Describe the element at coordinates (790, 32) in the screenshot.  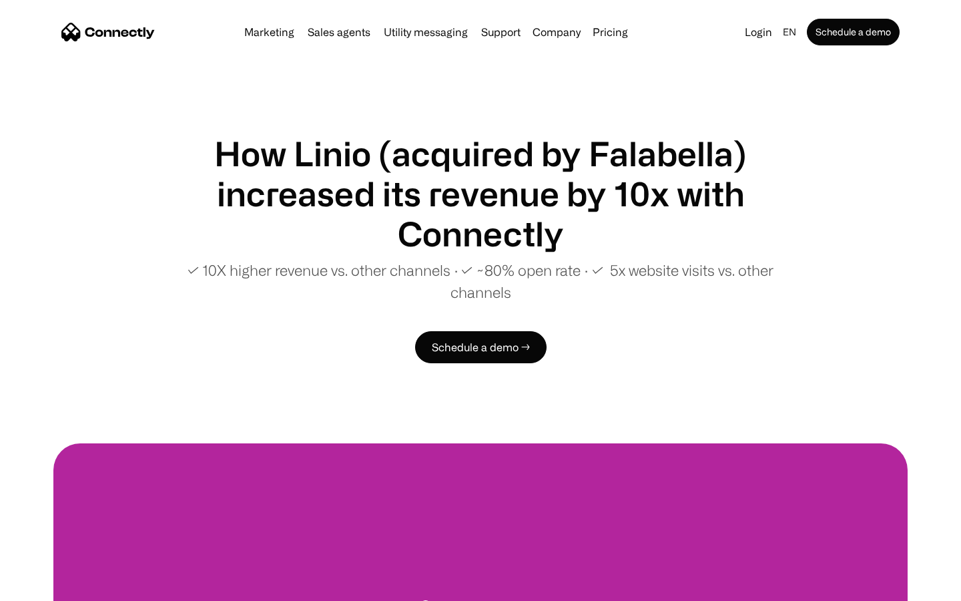
I see `div: en` at that location.